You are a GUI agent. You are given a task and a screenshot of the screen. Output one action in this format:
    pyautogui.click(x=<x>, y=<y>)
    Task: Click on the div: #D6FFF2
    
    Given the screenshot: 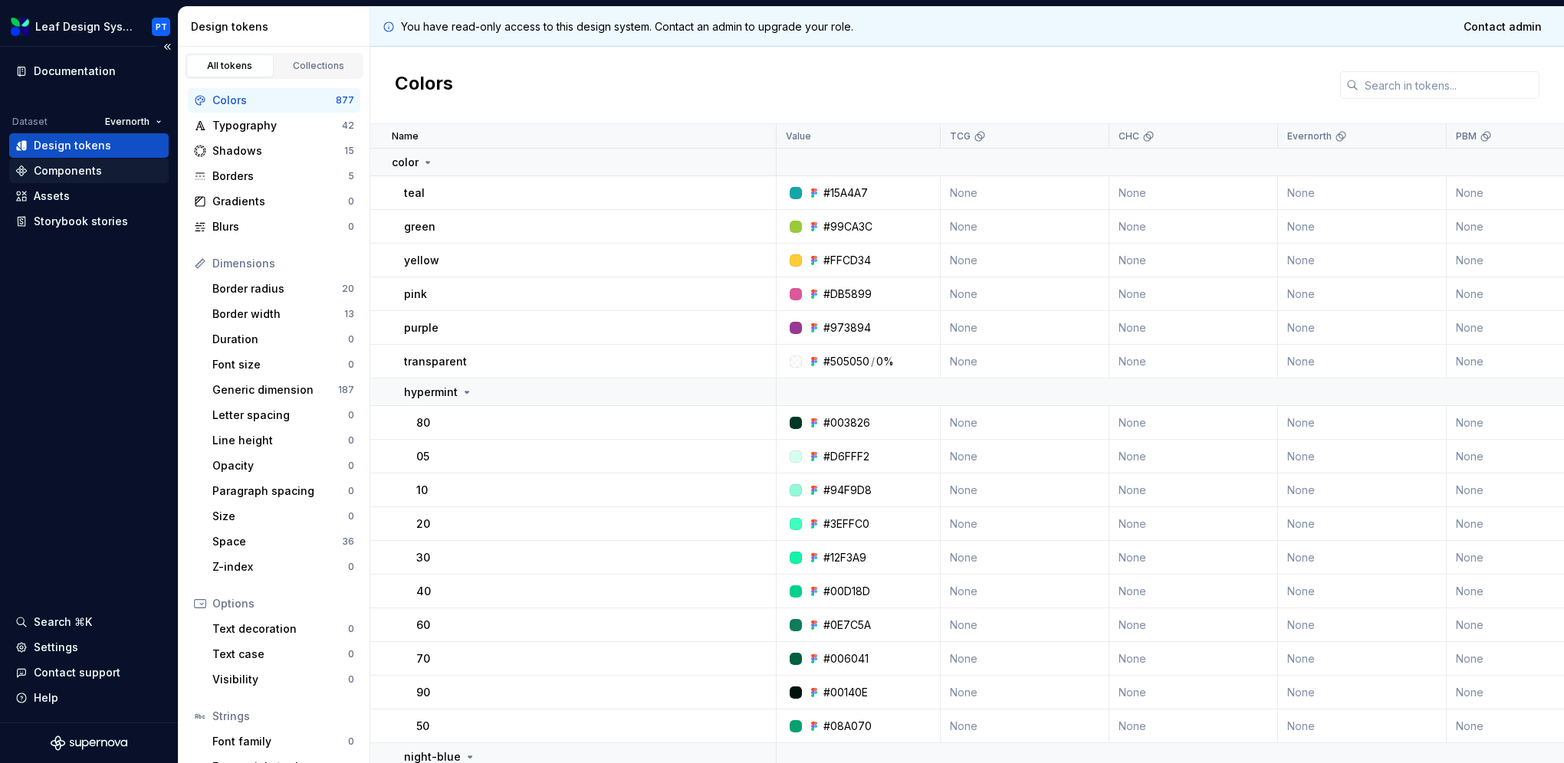 What is the action you would take?
    pyautogui.click(x=846, y=457)
    